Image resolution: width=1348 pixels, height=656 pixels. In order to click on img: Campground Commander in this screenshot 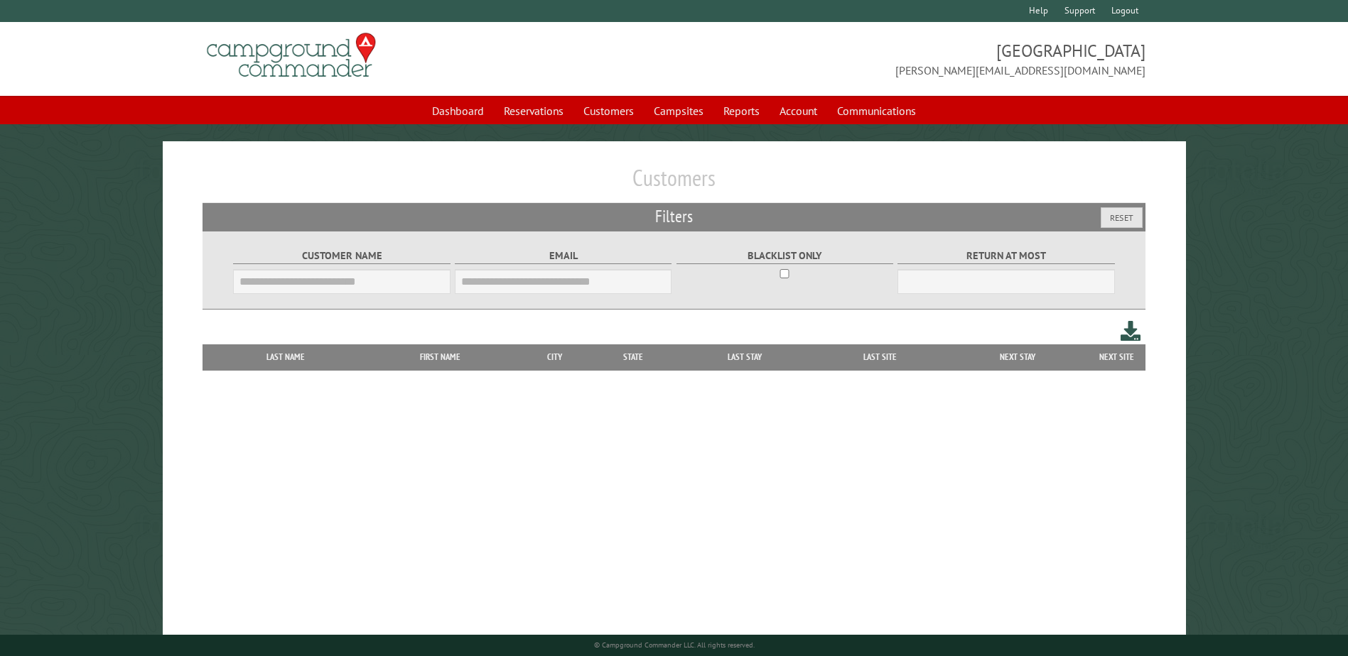, I will do `click(291, 55)`.